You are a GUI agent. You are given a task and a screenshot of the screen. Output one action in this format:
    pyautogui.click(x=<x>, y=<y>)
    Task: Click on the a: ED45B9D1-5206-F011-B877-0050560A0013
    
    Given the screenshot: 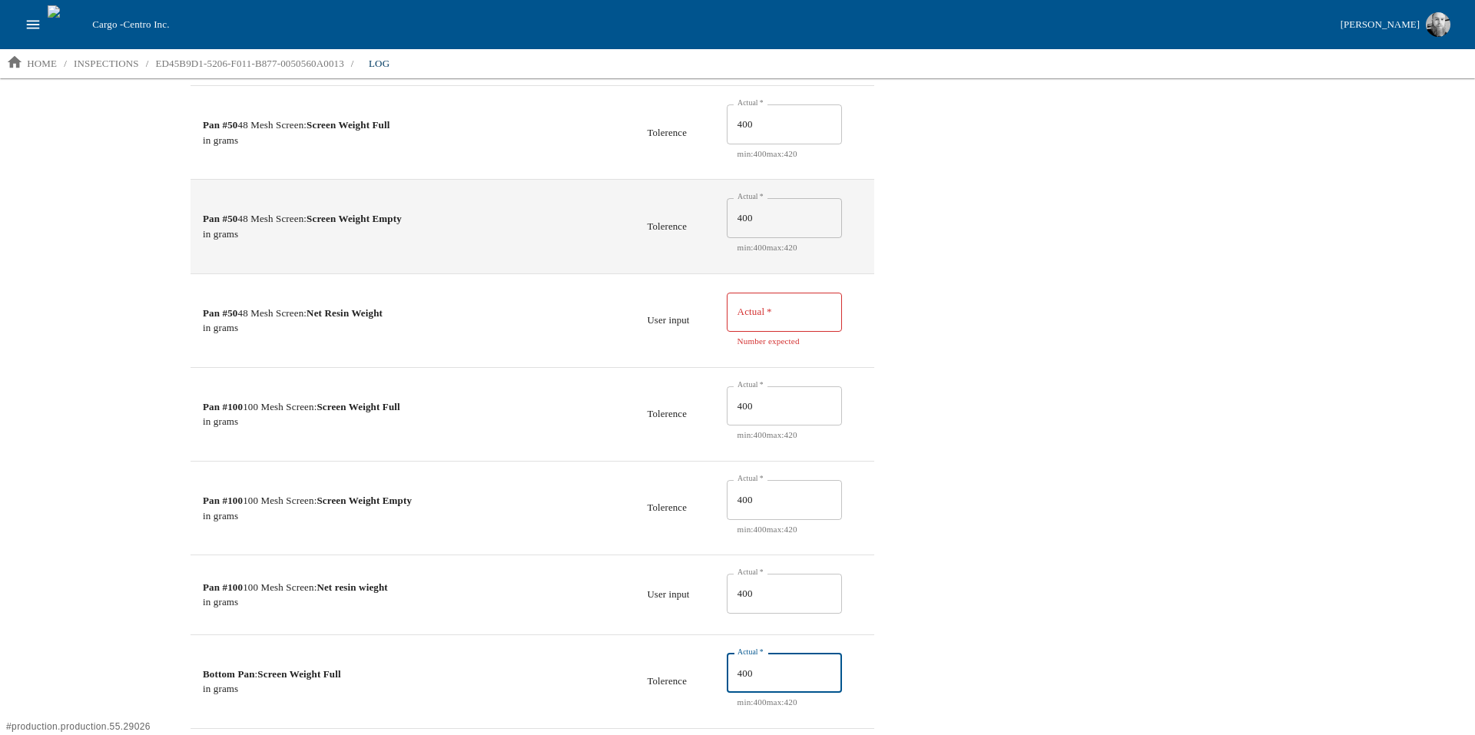 What is the action you would take?
    pyautogui.click(x=249, y=64)
    